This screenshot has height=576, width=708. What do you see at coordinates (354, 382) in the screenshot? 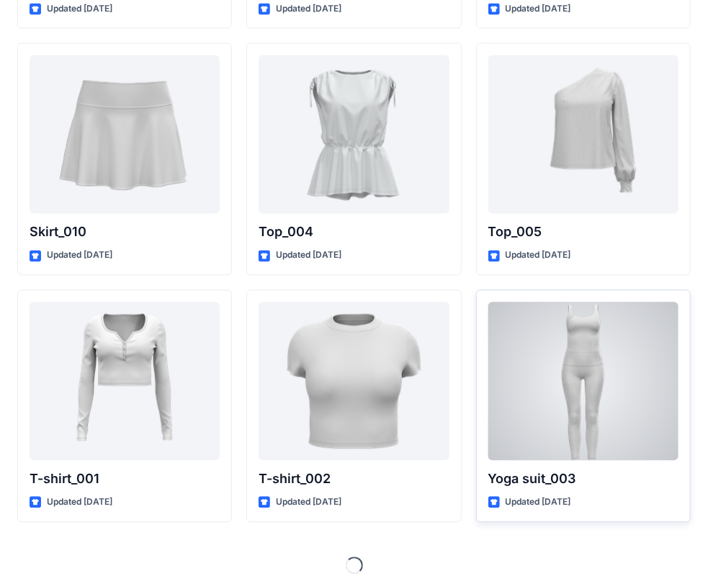
I see `a: T-shirt_002` at bounding box center [354, 382].